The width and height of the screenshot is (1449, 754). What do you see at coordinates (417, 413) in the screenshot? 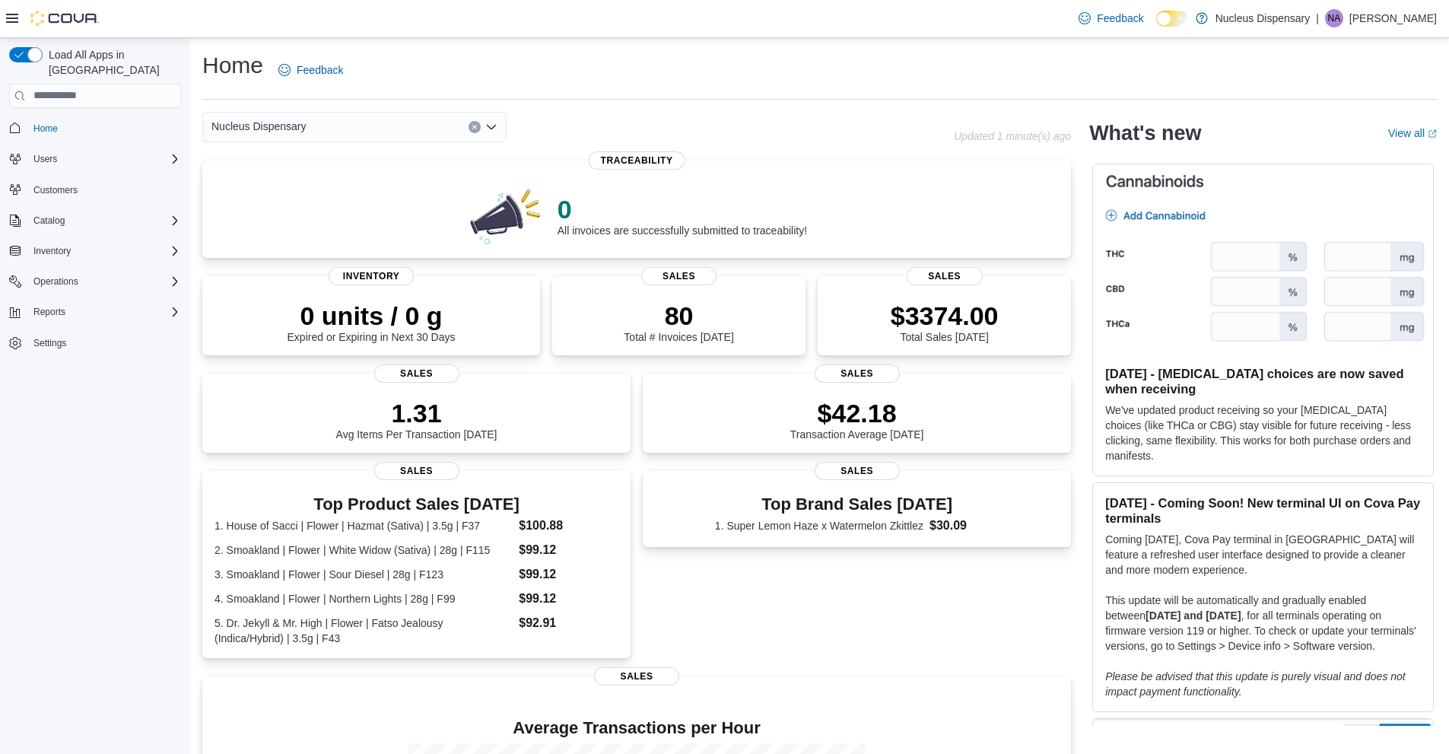
I see `p: 1.31` at bounding box center [417, 413].